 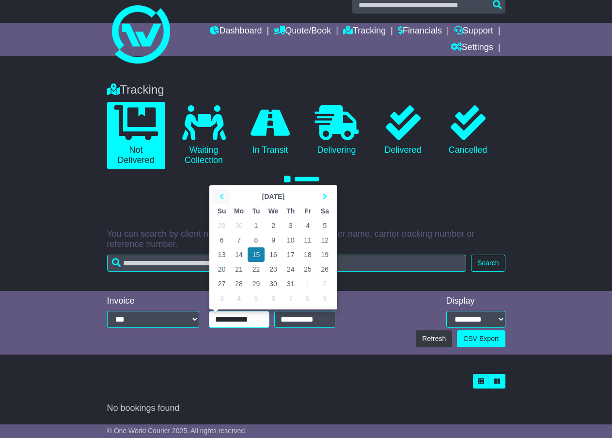 What do you see at coordinates (420, 32) in the screenshot?
I see `a: Financials` at bounding box center [420, 32].